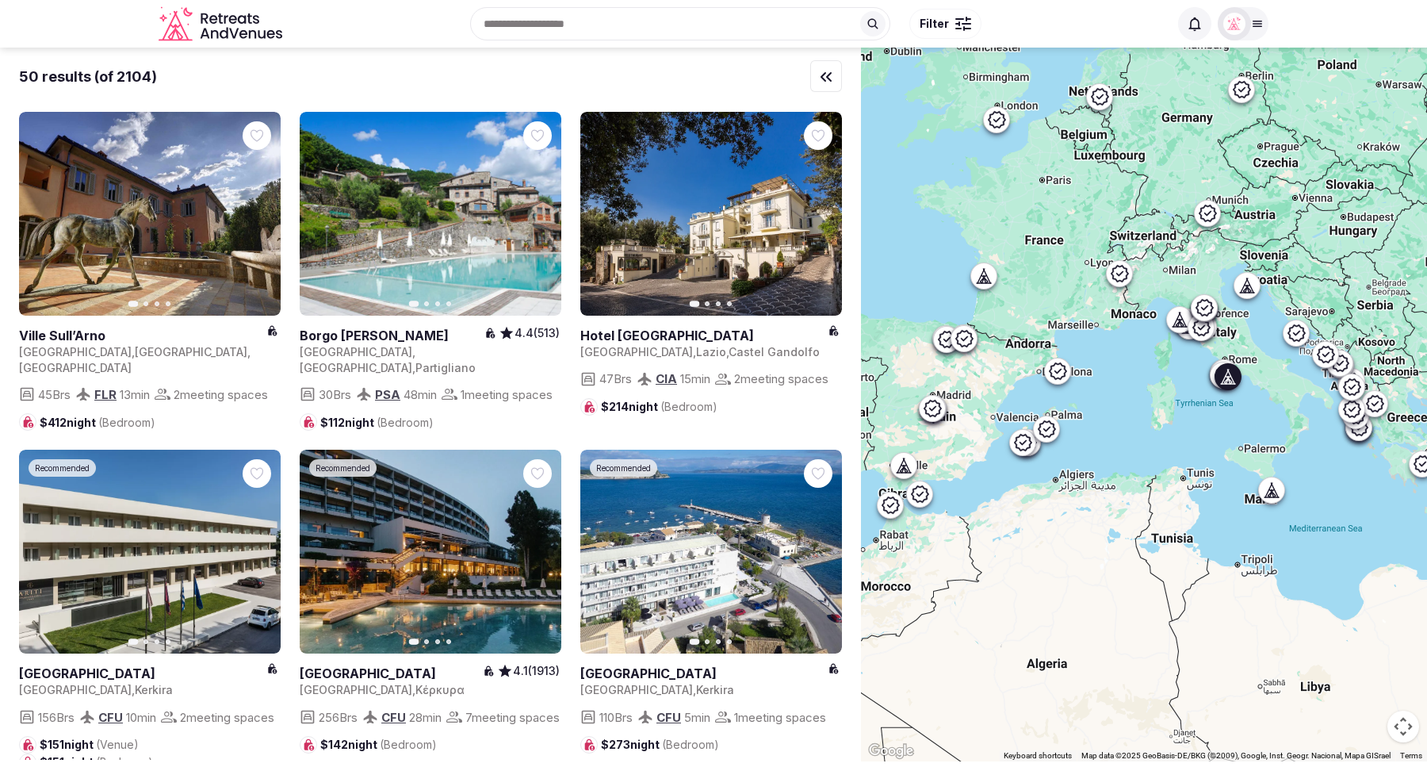 The image size is (1427, 771). Describe the element at coordinates (711, 351) in the screenshot. I see `span: Lazio` at that location.